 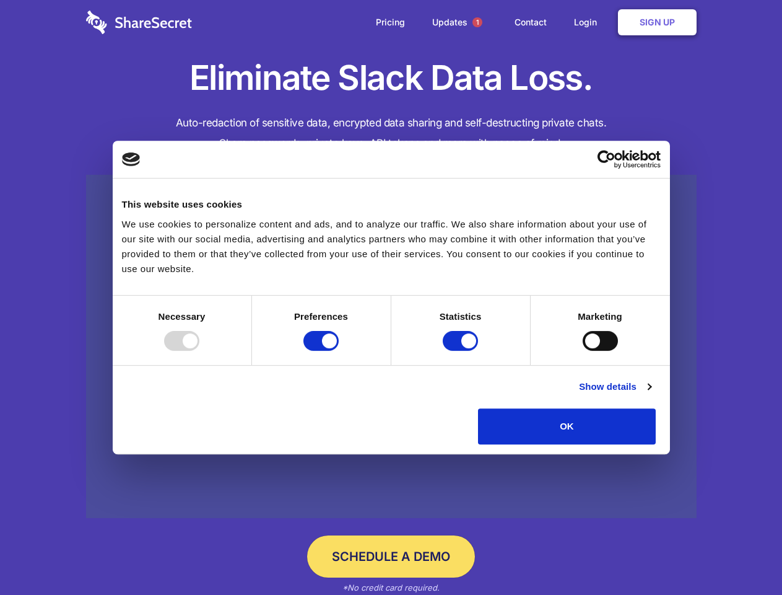 What do you see at coordinates (615, 386) in the screenshot?
I see `a: Show details` at bounding box center [615, 386].